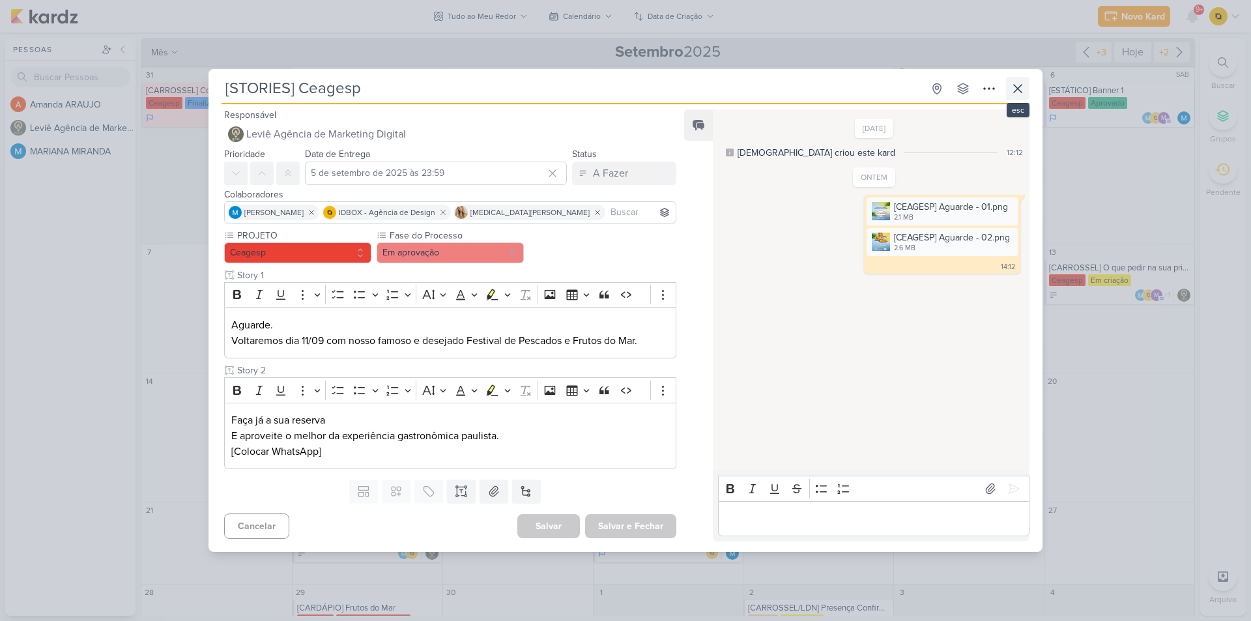  I want to click on p: E aproveite o melhor da experiência gastronômica paulista. [Colocar WhatsApp], so click(450, 444).